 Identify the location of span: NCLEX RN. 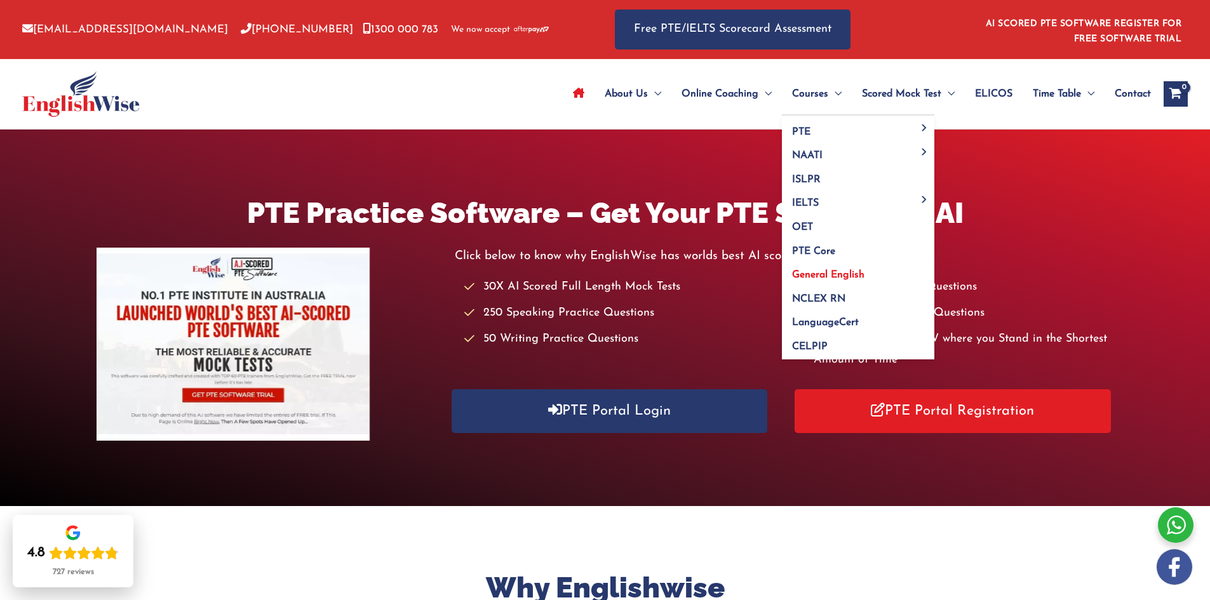
(819, 299).